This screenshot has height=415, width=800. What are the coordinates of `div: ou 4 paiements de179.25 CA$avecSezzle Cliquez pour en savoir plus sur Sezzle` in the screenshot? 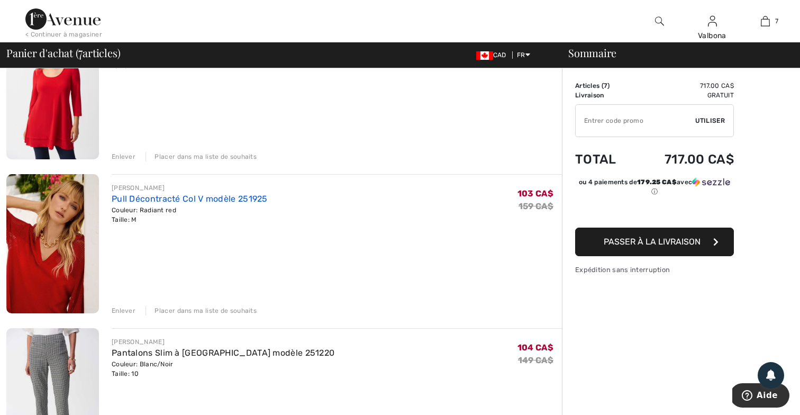 It's located at (655, 188).